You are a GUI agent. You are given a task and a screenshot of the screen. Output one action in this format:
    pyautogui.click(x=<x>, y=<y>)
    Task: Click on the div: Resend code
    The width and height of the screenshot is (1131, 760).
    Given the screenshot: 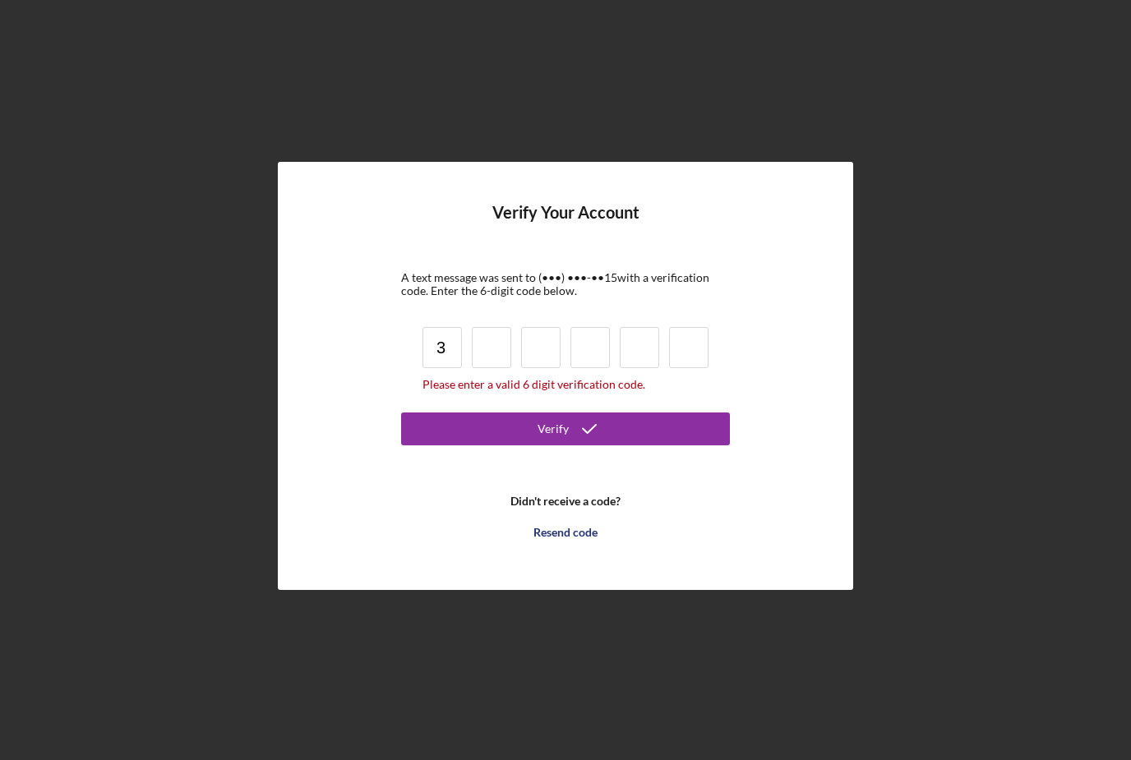 What is the action you would take?
    pyautogui.click(x=565, y=533)
    